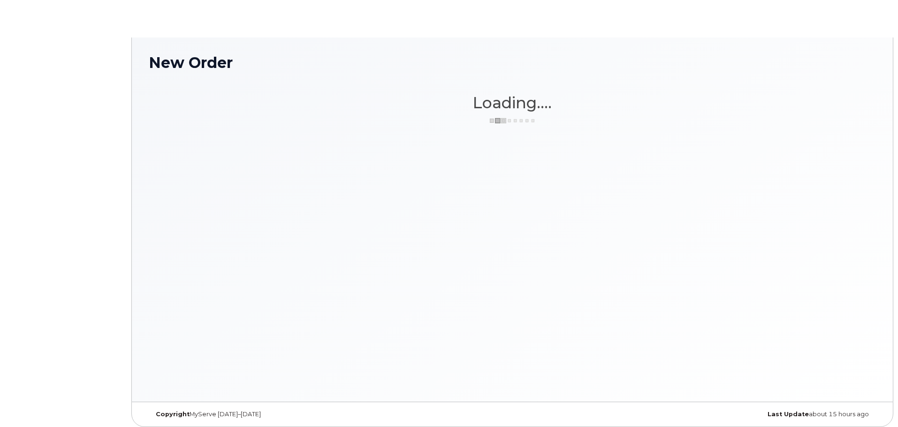  I want to click on h1: New Order, so click(512, 62).